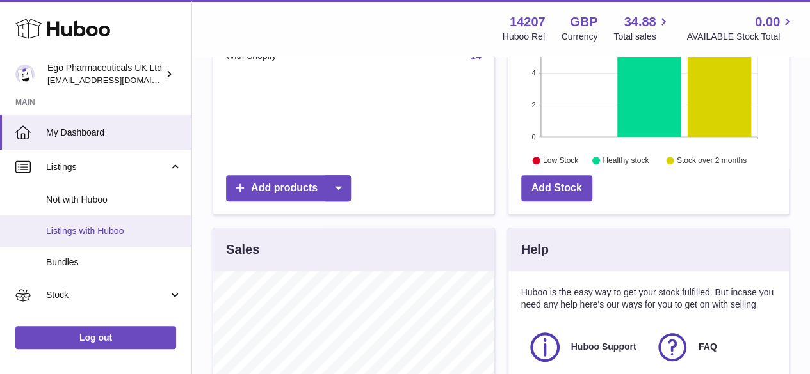  What do you see at coordinates (95, 338) in the screenshot?
I see `a: Log out` at bounding box center [95, 338].